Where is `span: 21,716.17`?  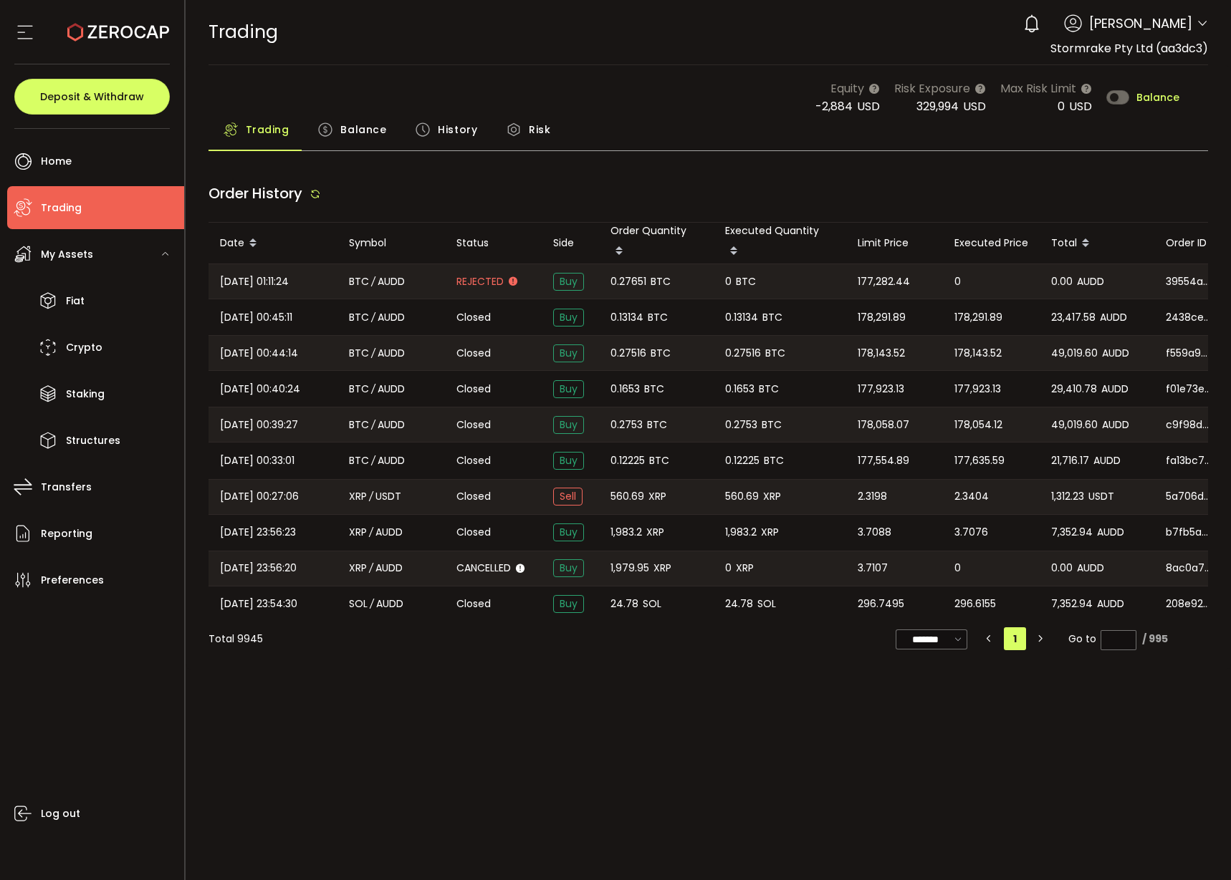 span: 21,716.17 is located at coordinates (1070, 461).